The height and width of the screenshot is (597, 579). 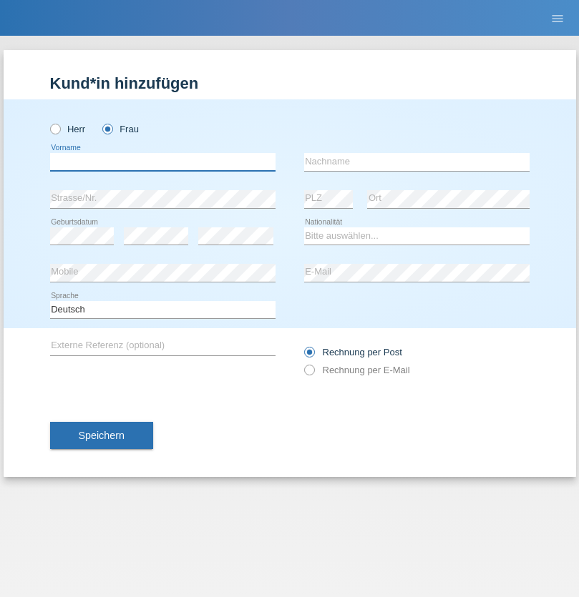 What do you see at coordinates (557, 18) in the screenshot?
I see `a: menu` at bounding box center [557, 18].